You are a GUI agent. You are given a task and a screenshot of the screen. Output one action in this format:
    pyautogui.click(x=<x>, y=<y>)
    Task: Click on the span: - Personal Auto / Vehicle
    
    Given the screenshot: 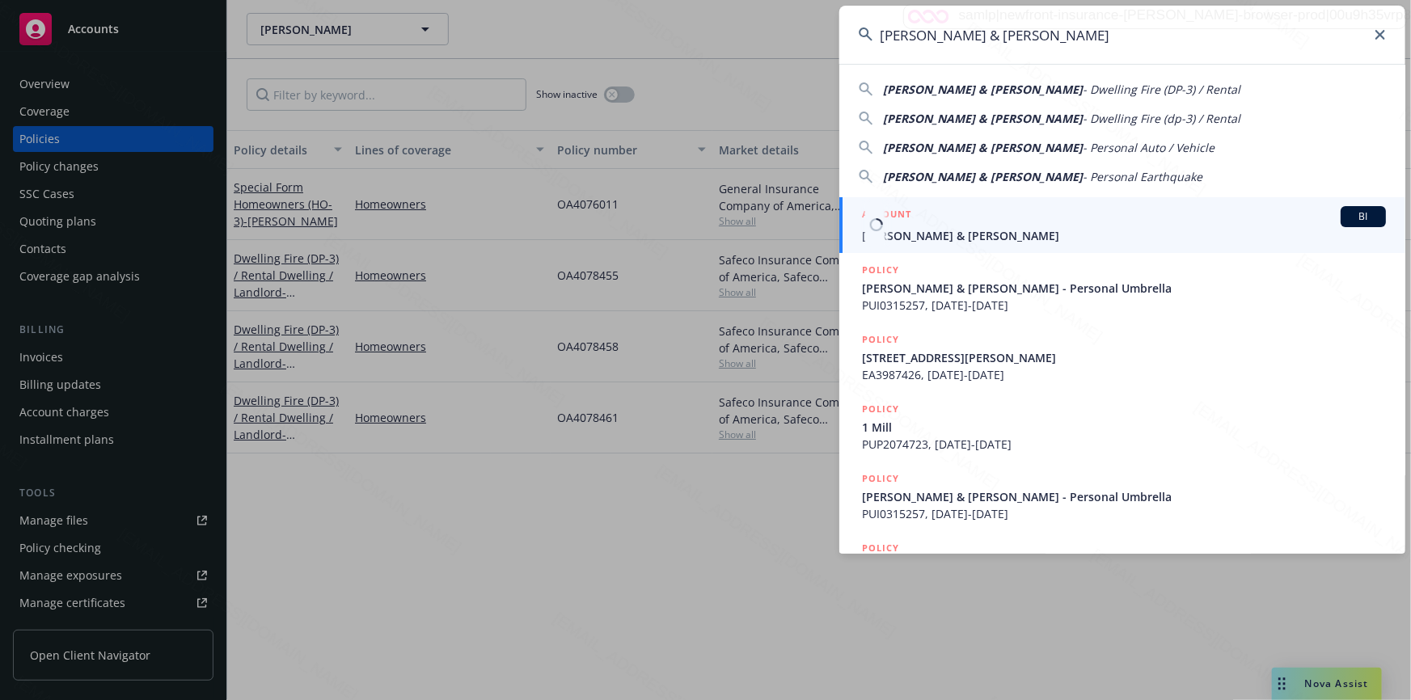 What is the action you would take?
    pyautogui.click(x=1148, y=147)
    